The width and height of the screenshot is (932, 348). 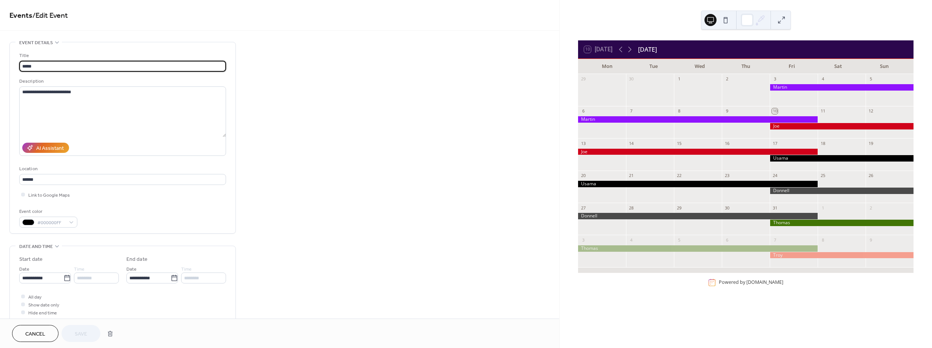 I want to click on div: 25, so click(x=823, y=176).